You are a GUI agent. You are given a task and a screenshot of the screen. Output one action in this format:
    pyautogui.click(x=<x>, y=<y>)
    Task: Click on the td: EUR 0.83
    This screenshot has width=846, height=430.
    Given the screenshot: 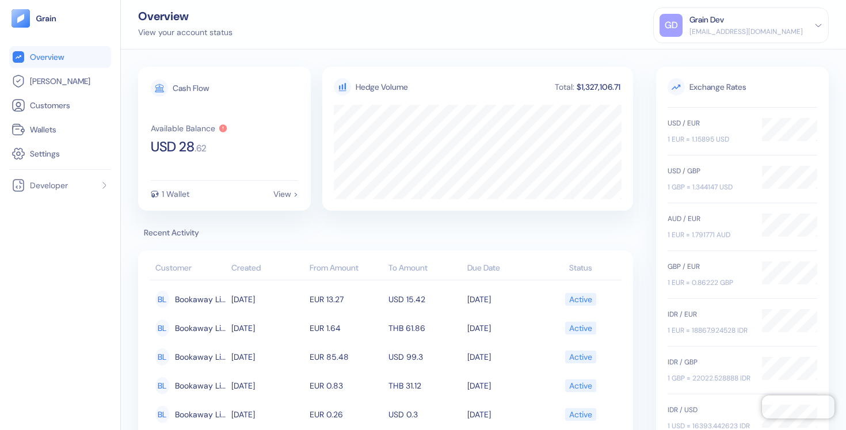 What is the action you would take?
    pyautogui.click(x=346, y=386)
    